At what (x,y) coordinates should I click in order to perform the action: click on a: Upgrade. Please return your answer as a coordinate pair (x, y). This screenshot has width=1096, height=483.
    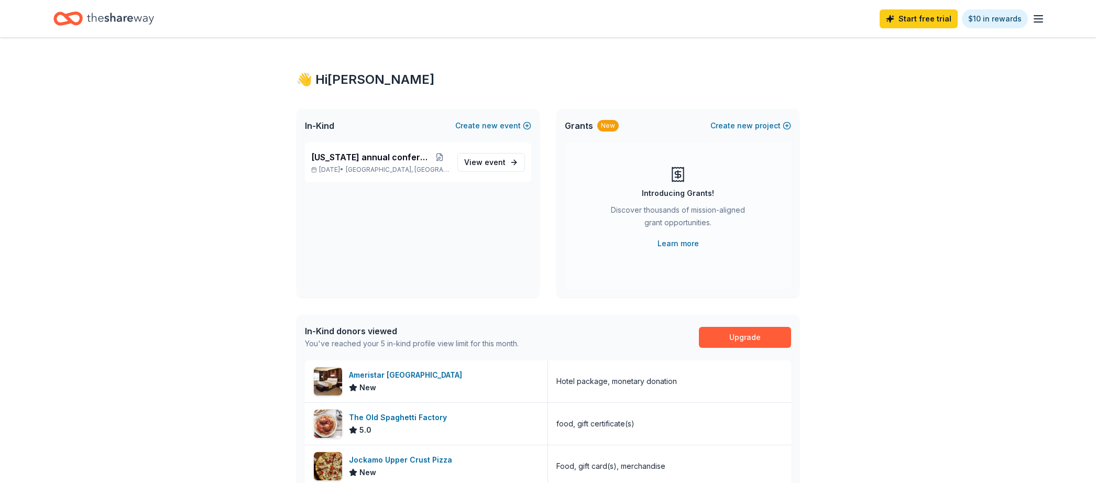
    Looking at the image, I should click on (745, 337).